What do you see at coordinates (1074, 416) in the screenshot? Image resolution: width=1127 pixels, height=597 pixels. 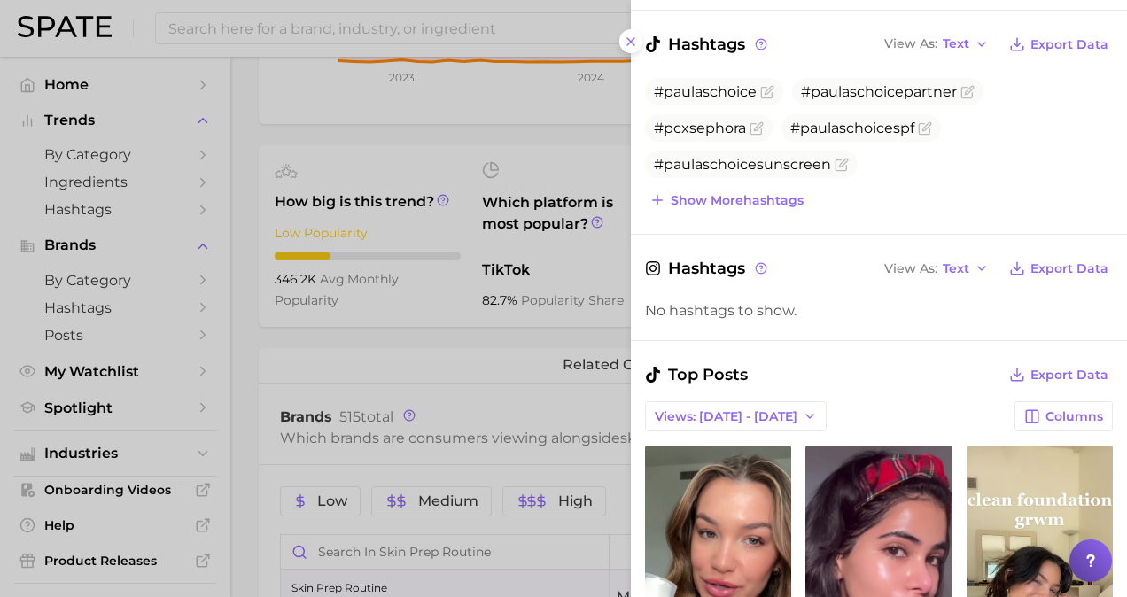 I see `span: Columns` at bounding box center [1074, 416].